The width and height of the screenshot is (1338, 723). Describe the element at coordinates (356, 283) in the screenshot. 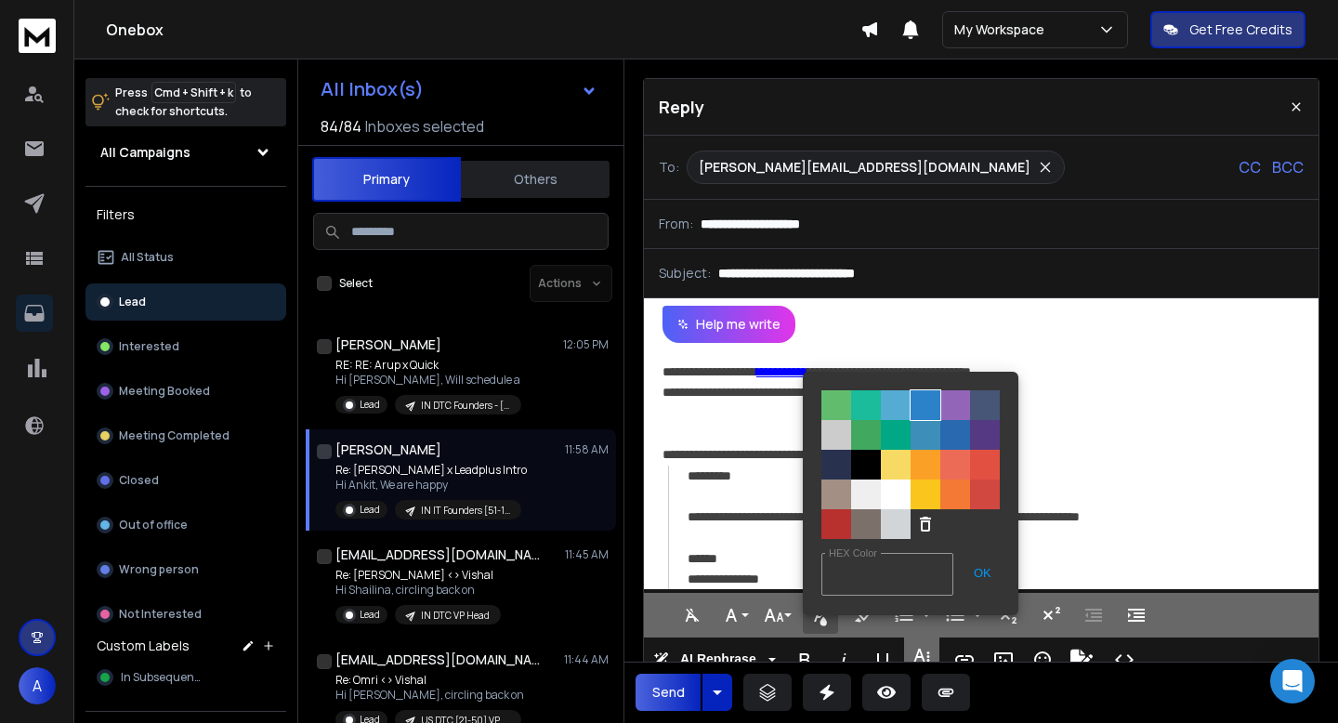

I see `label: Select` at that location.